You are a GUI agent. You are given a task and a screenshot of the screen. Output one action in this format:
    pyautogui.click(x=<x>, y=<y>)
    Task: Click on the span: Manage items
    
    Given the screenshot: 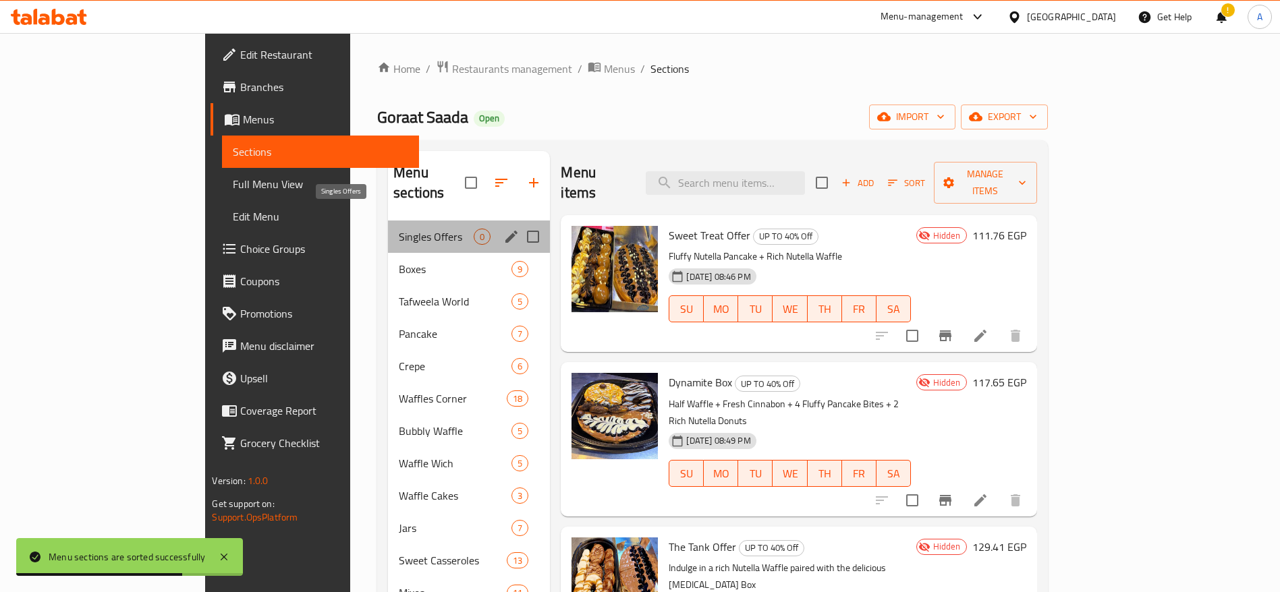 What is the action you would take?
    pyautogui.click(x=985, y=183)
    